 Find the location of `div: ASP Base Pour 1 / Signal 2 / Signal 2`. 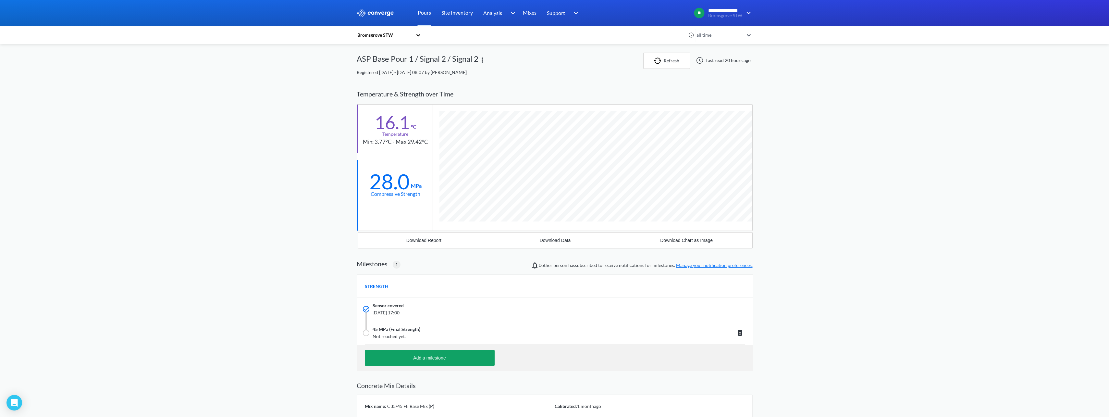

div: ASP Base Pour 1 / Signal 2 / Signal 2 is located at coordinates (417, 61).